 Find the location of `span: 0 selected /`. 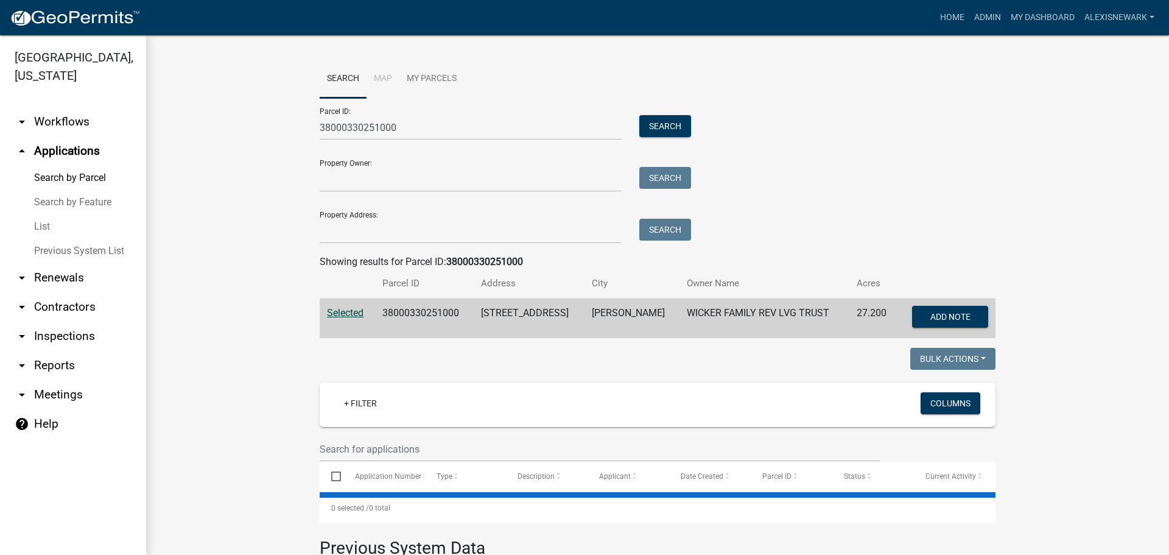

span: 0 selected / is located at coordinates (350, 508).